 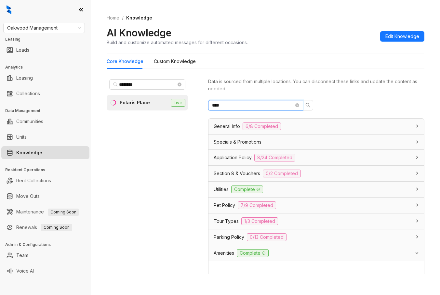 What do you see at coordinates (48, 111) in the screenshot?
I see `h3: Data Management` at bounding box center [48, 111].